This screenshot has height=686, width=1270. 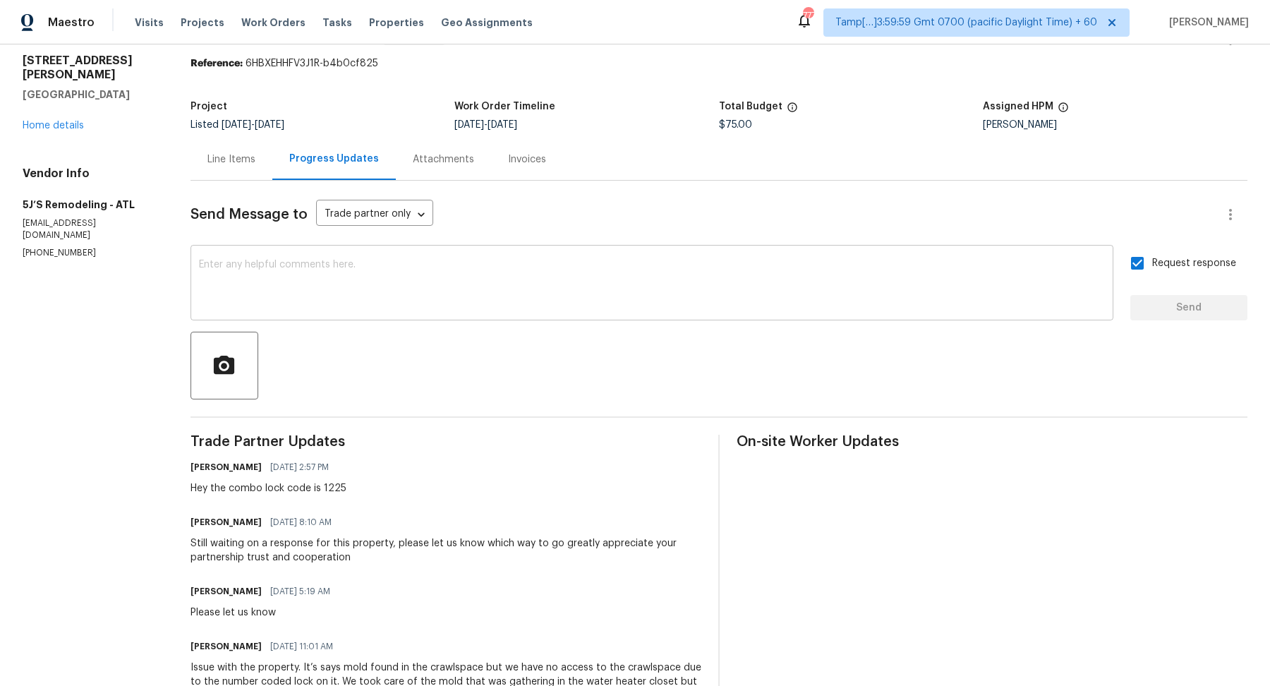 What do you see at coordinates (992, 442) in the screenshot?
I see `span: On-site Worker Updates` at bounding box center [992, 442].